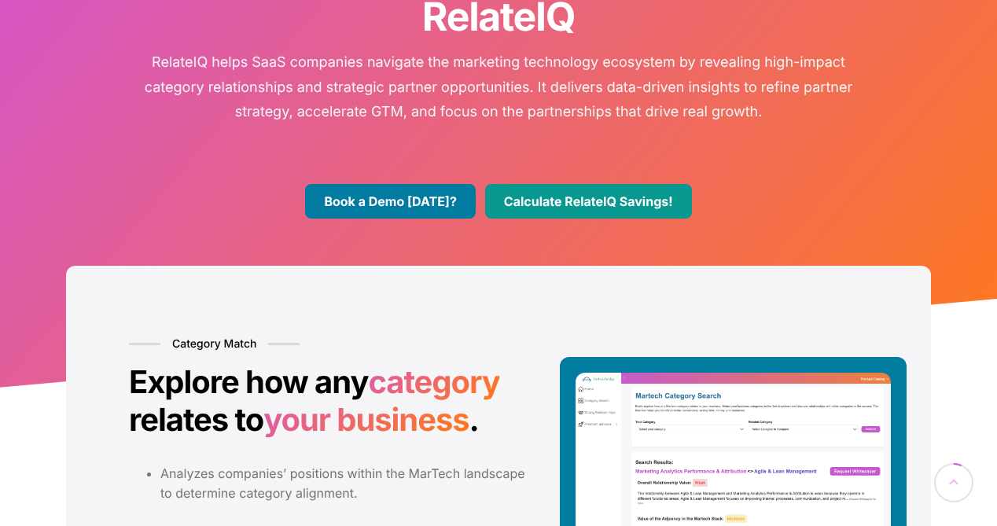  What do you see at coordinates (588, 201) in the screenshot?
I see `a: Calculate RelateIQ Savings!` at bounding box center [588, 201].